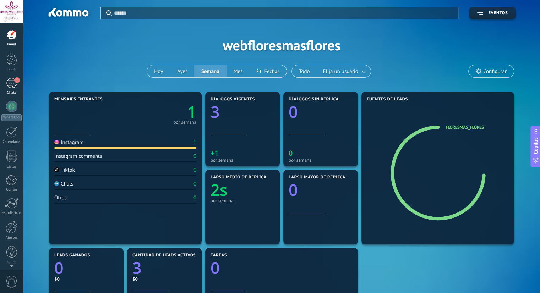  What do you see at coordinates (492, 13) in the screenshot?
I see `button: Eventos` at bounding box center [492, 13].